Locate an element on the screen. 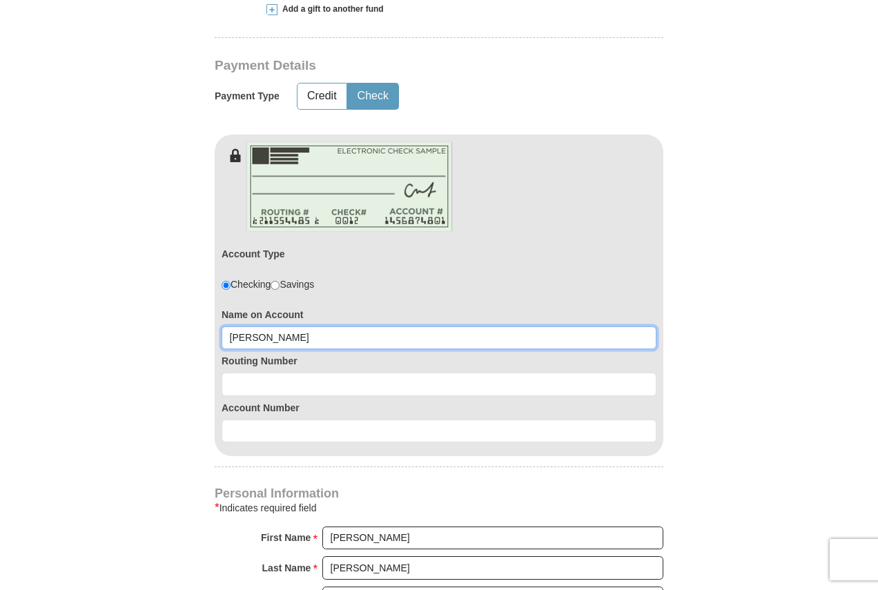 This screenshot has height=590, width=878. button: Check is located at coordinates (373, 96).